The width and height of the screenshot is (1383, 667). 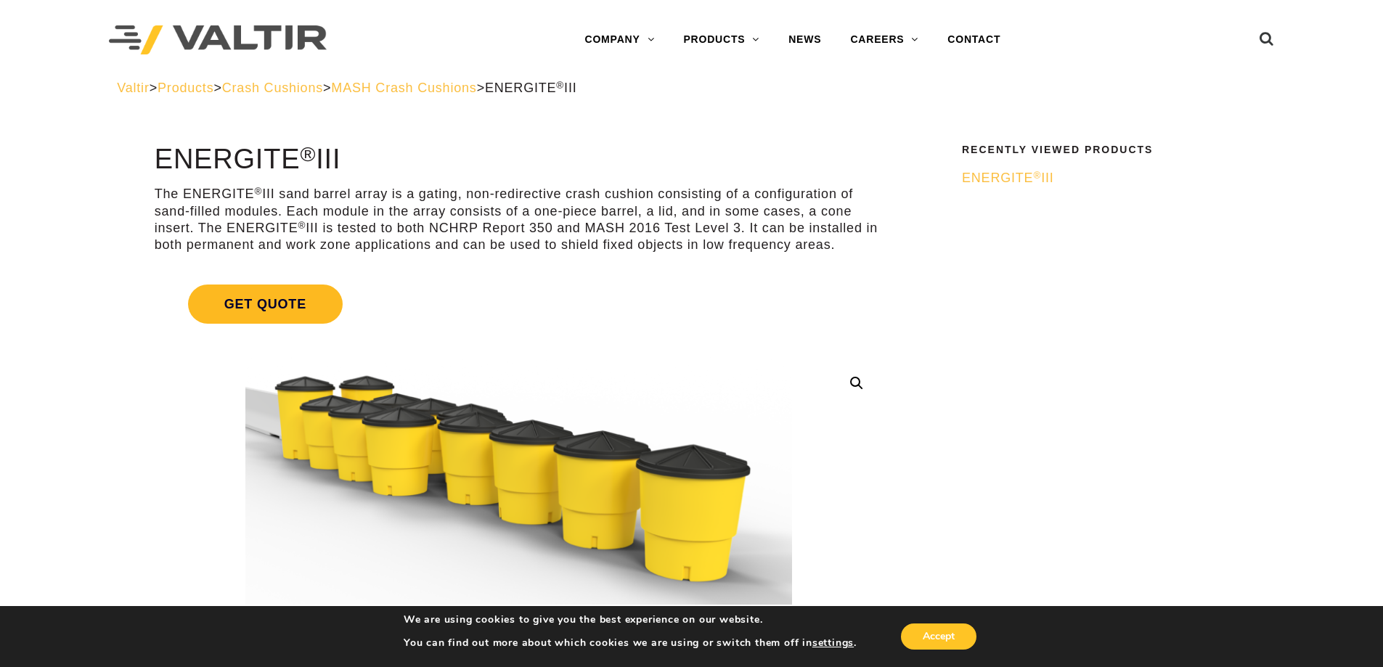 What do you see at coordinates (272, 88) in the screenshot?
I see `span: Crash Cushions` at bounding box center [272, 88].